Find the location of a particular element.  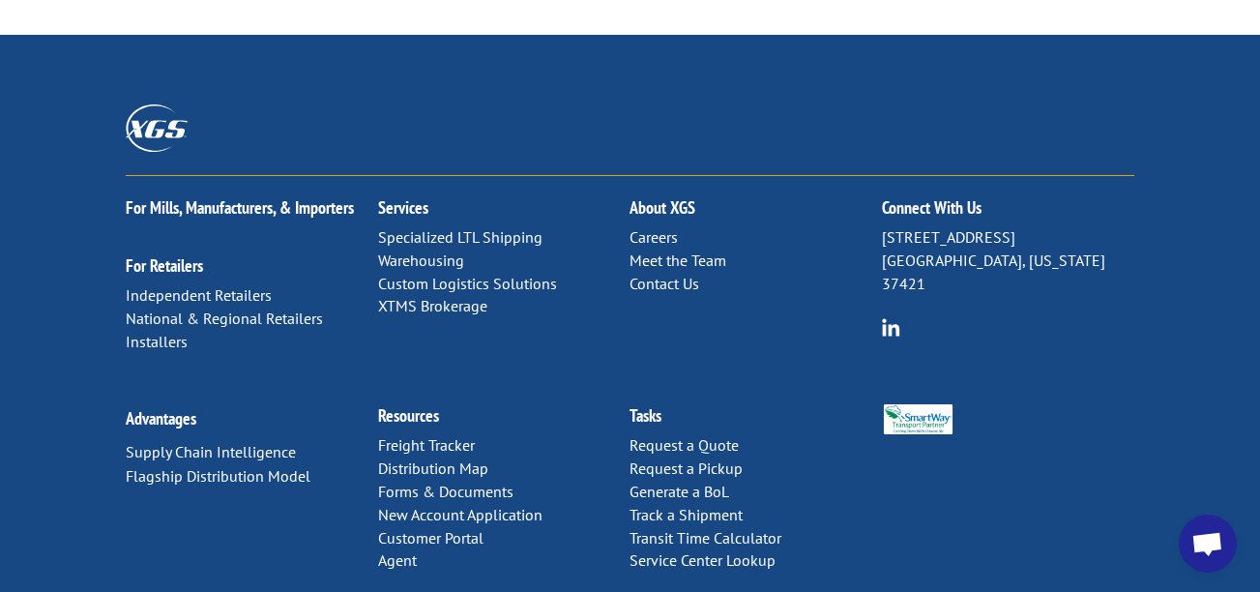

a: National & Regional Retailers is located at coordinates (224, 318).